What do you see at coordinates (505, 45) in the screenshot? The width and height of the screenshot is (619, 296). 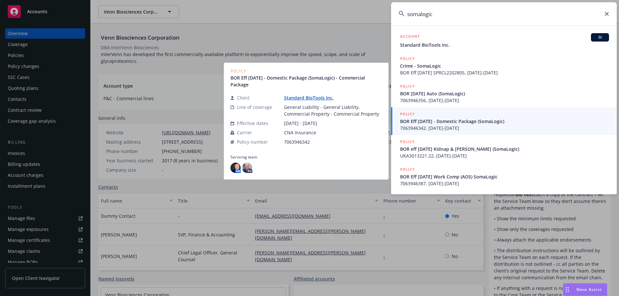 I see `span: Standard BioTools Inc.` at bounding box center [505, 45].